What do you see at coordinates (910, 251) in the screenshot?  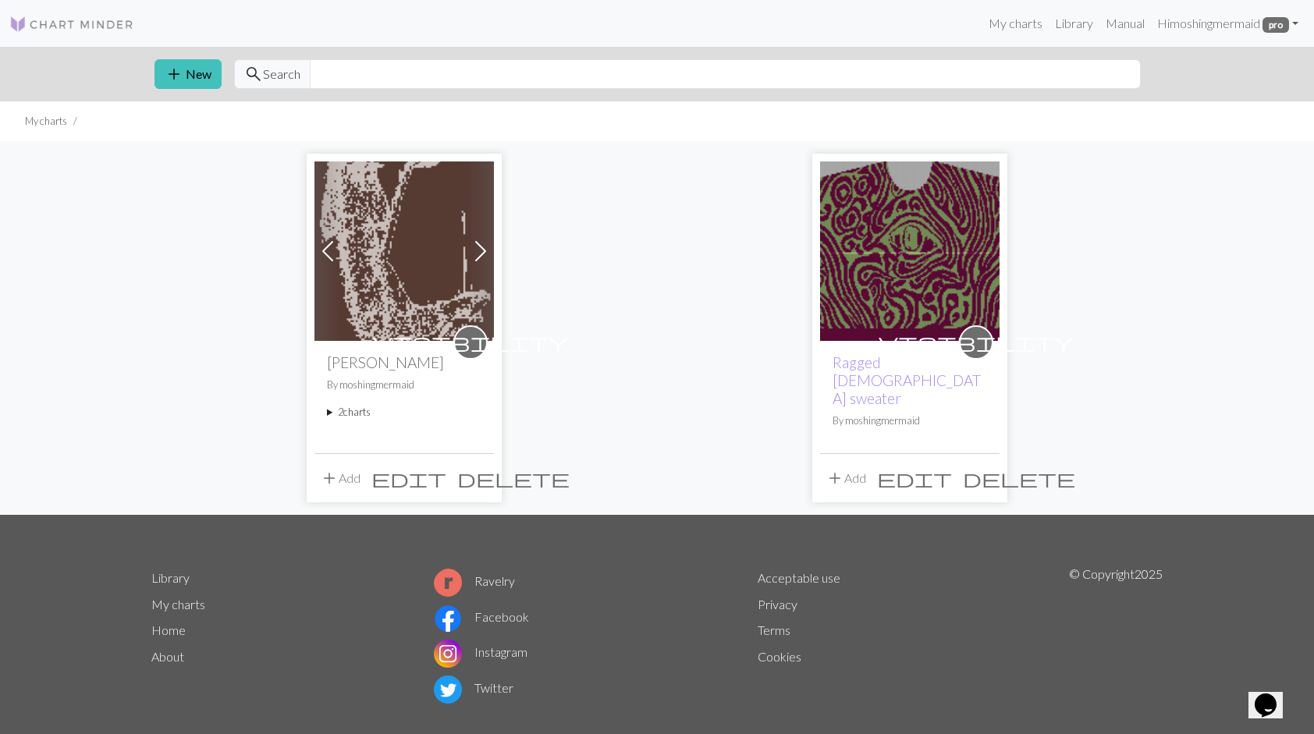 I see `img: RP front panel` at bounding box center [910, 251].